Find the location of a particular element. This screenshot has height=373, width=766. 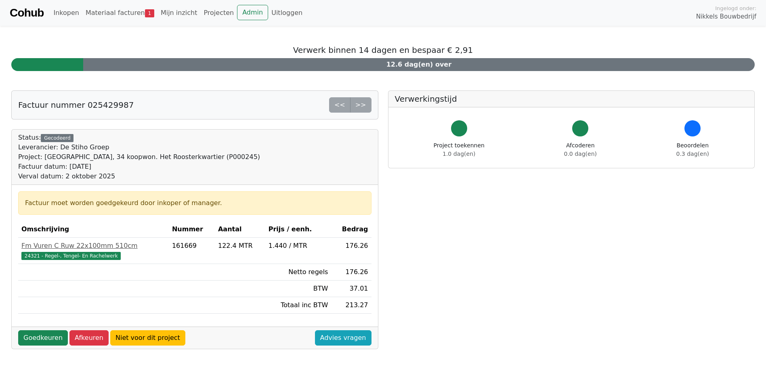

a: Niet voor dit project is located at coordinates (148, 338).